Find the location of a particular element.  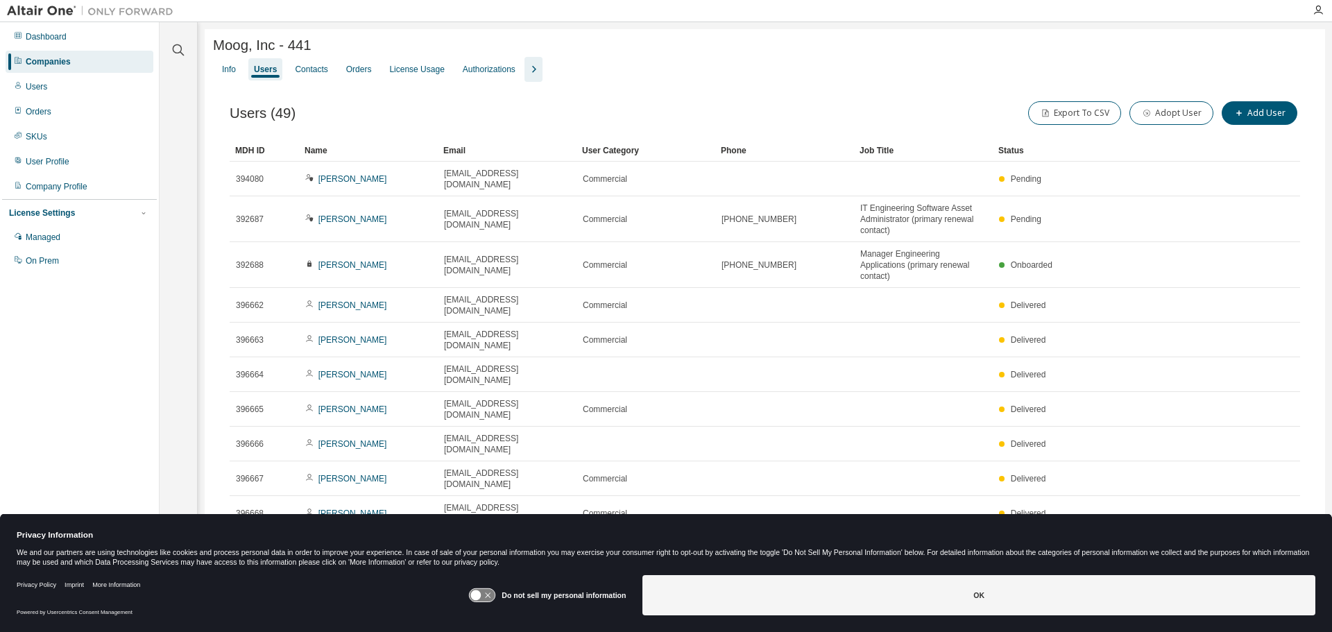

span: 394080 is located at coordinates (250, 179).